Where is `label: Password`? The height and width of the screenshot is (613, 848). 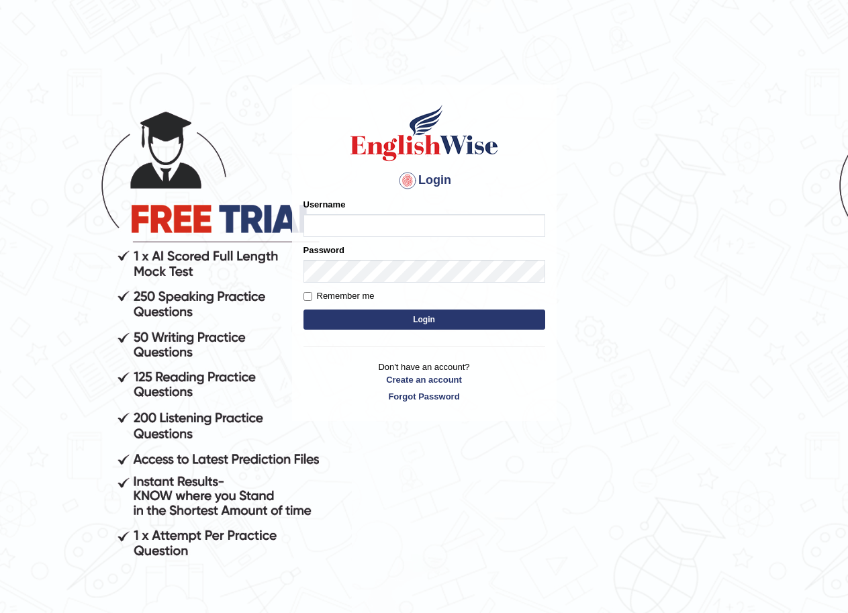 label: Password is located at coordinates (324, 250).